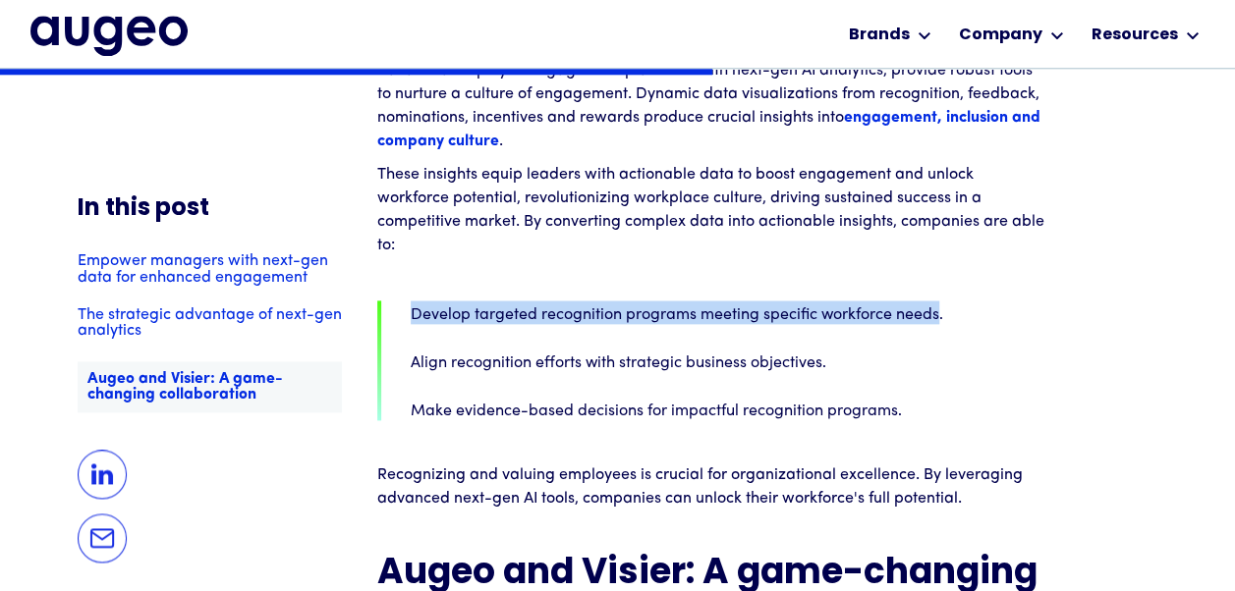 The height and width of the screenshot is (591, 1235). Describe the element at coordinates (728, 312) in the screenshot. I see `p: Develop targeted recognition programs meeting specific workforce needs.` at that location.